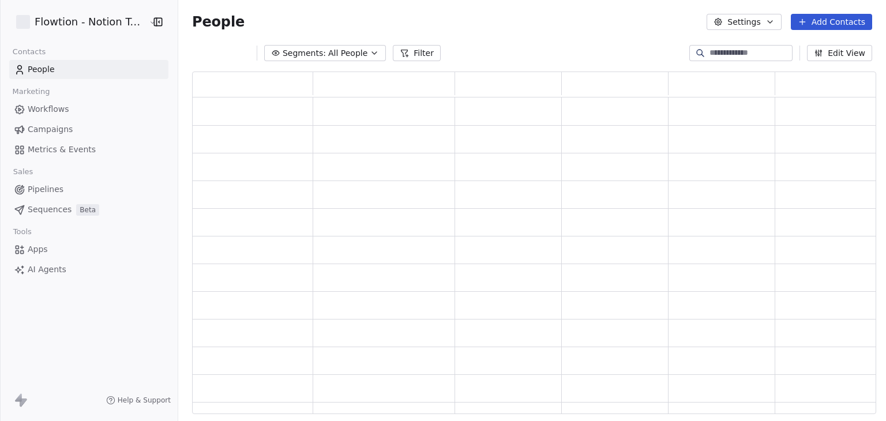 The width and height of the screenshot is (886, 421). Describe the element at coordinates (138, 400) in the screenshot. I see `a: Help & Support` at that location.